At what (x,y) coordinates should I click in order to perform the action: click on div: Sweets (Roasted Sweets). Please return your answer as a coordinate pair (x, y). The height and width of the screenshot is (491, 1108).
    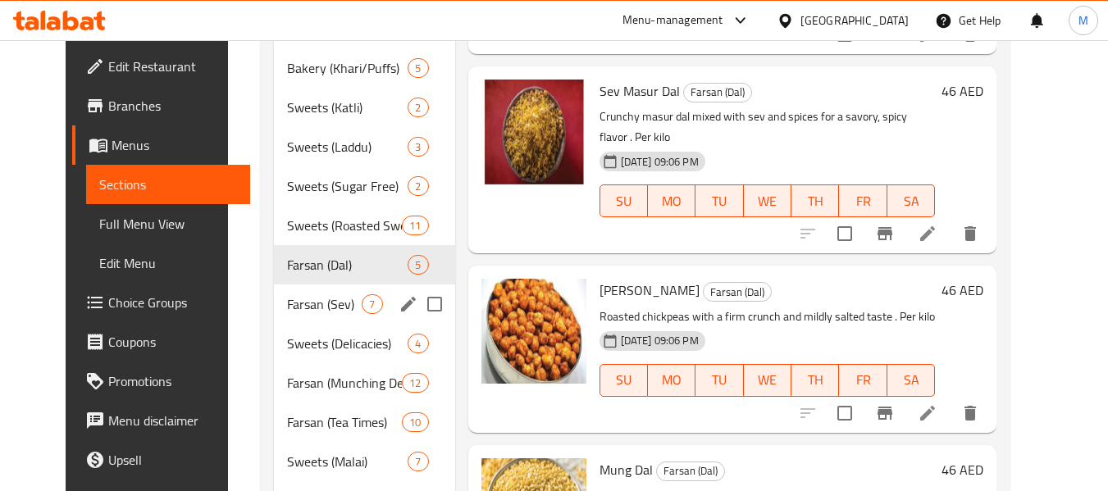
    Looking at the image, I should click on (345, 226).